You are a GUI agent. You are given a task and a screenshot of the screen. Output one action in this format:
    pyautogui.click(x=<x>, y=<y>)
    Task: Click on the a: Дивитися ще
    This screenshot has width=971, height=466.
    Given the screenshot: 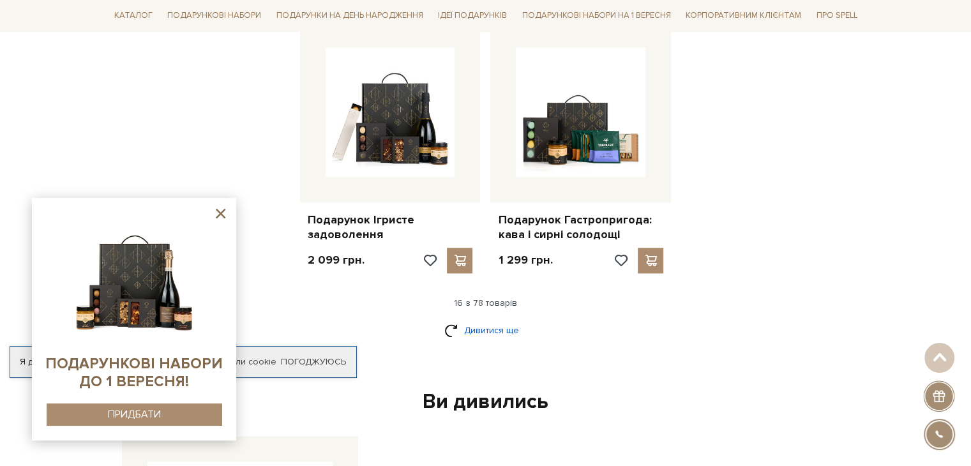 What is the action you would take?
    pyautogui.click(x=486, y=330)
    